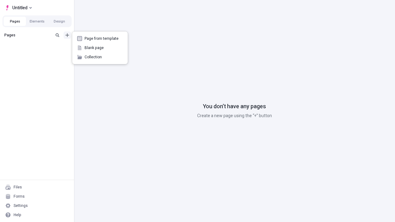 The image size is (395, 222). I want to click on span: Untitled, so click(20, 8).